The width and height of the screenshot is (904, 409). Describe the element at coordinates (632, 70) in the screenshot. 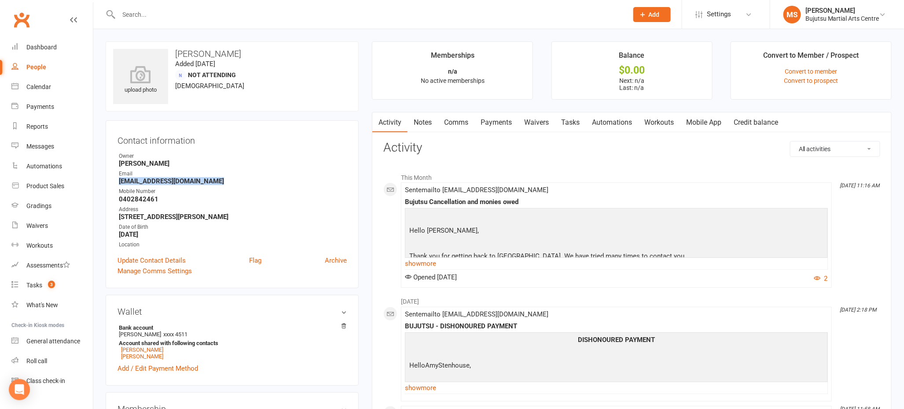

I see `div: $0.00` at that location.